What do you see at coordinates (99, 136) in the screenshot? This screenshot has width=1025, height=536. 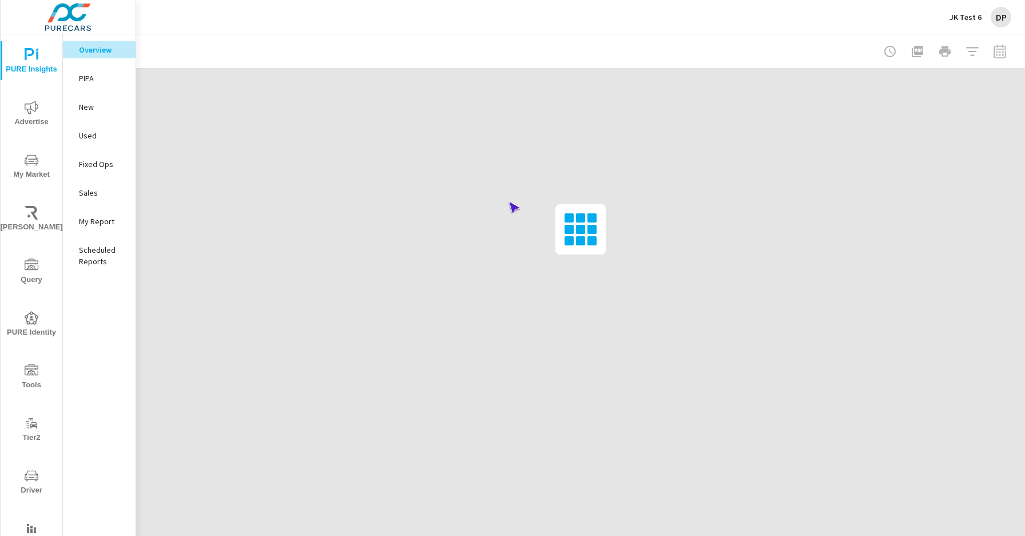 I see `div: Used` at bounding box center [99, 136].